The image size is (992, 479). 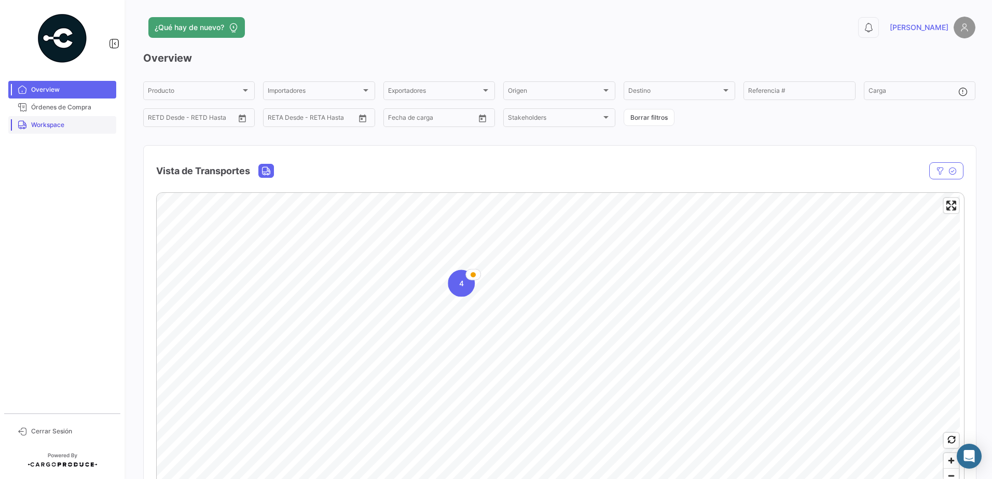 What do you see at coordinates (965, 28) in the screenshot?
I see `img: placeholder-user.png` at bounding box center [965, 28].